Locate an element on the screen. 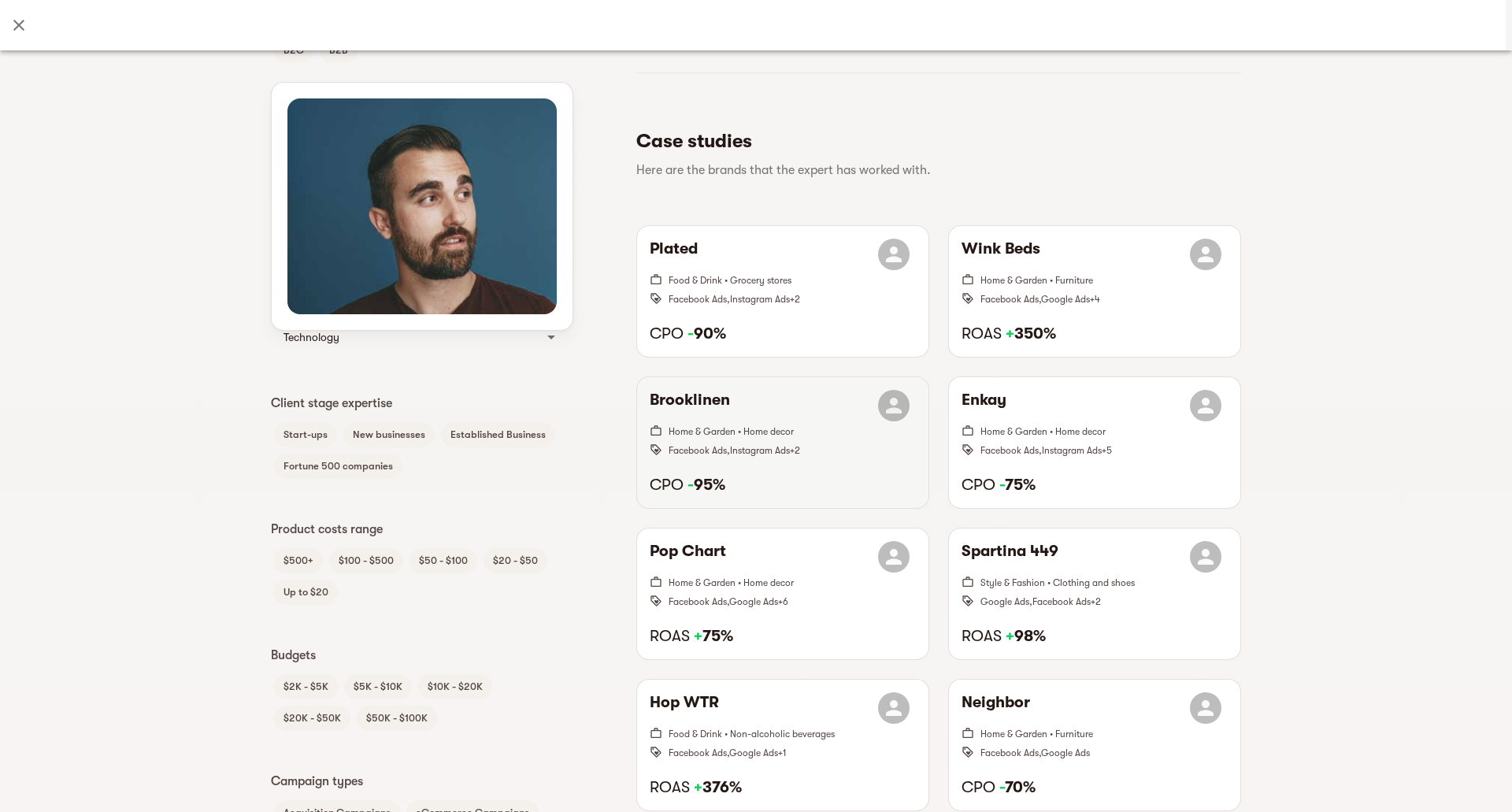  span: $50 - $100 is located at coordinates (444, 561).